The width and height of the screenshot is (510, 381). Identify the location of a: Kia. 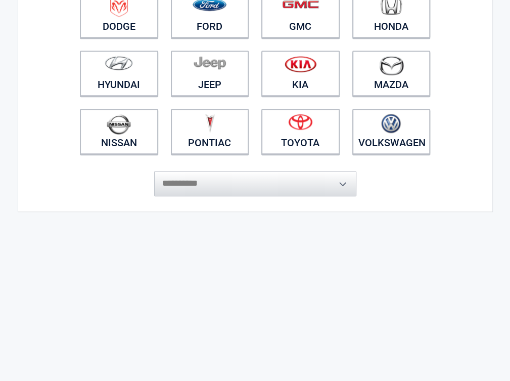
(300, 73).